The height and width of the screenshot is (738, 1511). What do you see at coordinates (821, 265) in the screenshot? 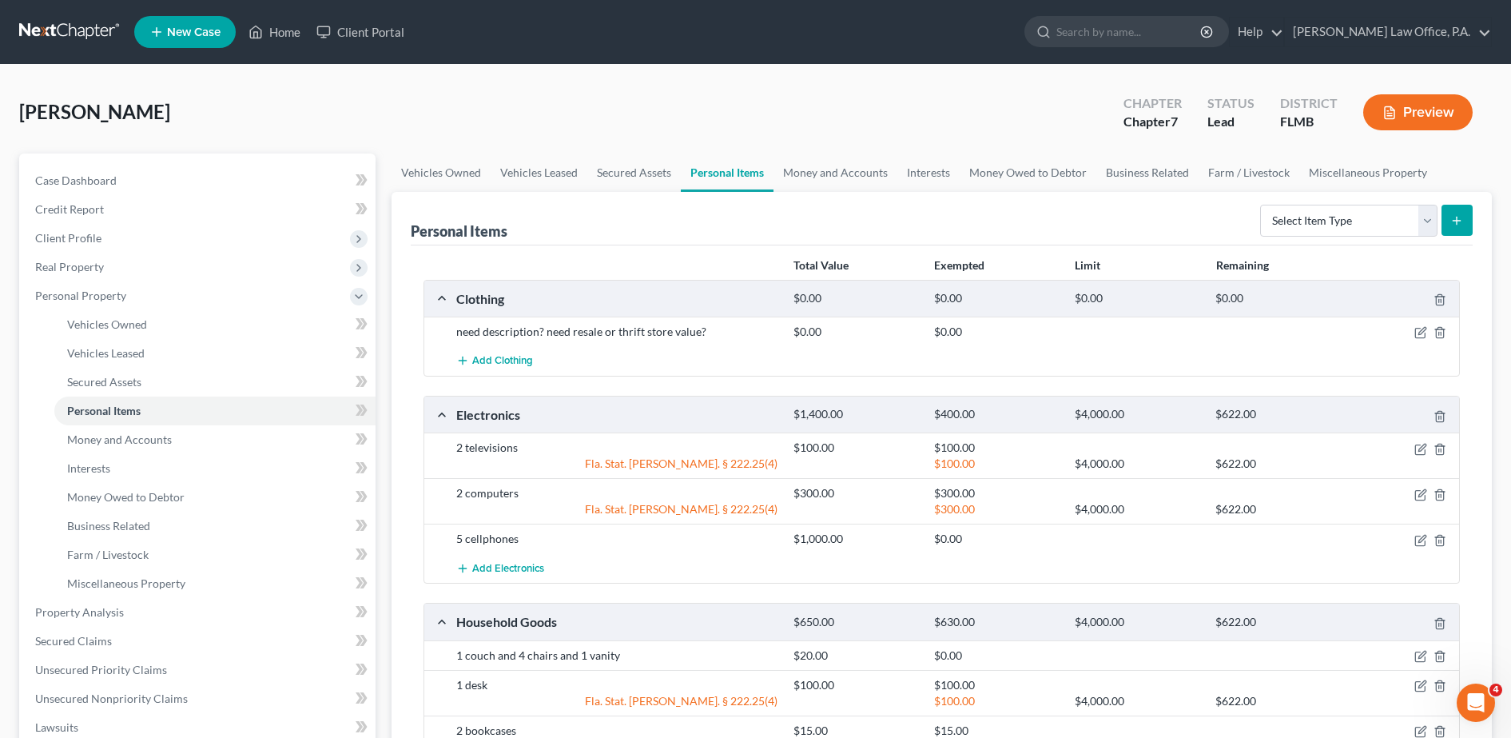
I see `strong: Total Value` at bounding box center [821, 265].